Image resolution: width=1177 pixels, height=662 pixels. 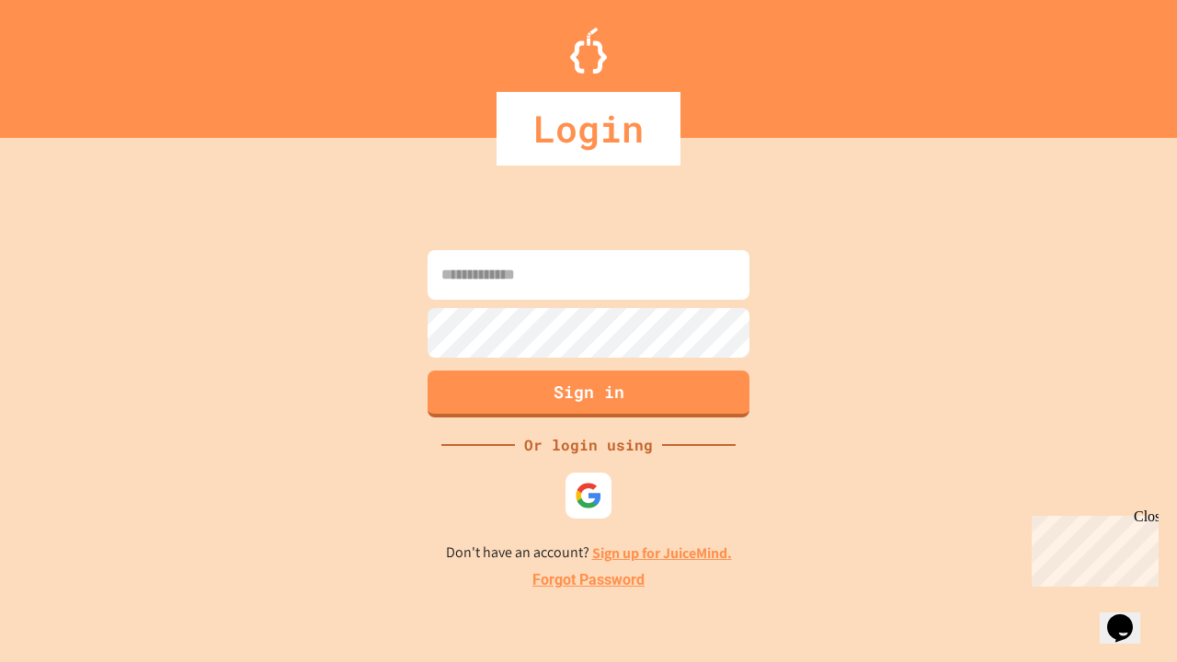 What do you see at coordinates (67, 62) in the screenshot?
I see `div: Chat with us now!Close` at bounding box center [67, 62].